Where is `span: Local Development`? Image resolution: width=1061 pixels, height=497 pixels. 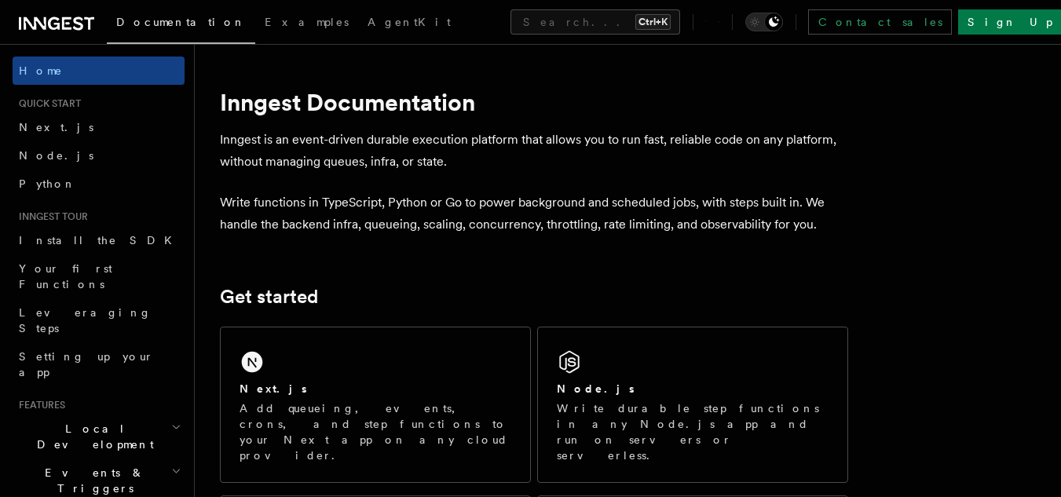 span: Local Development is located at coordinates (92, 437).